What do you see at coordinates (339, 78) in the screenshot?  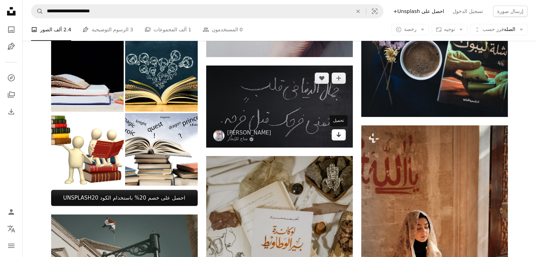 I see `button: إضافة إلى المجموعة` at bounding box center [339, 78].